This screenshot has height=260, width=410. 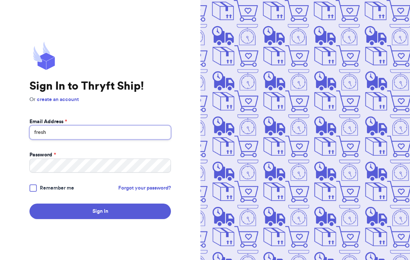 What do you see at coordinates (43, 155) in the screenshot?
I see `label: Password` at bounding box center [43, 155].